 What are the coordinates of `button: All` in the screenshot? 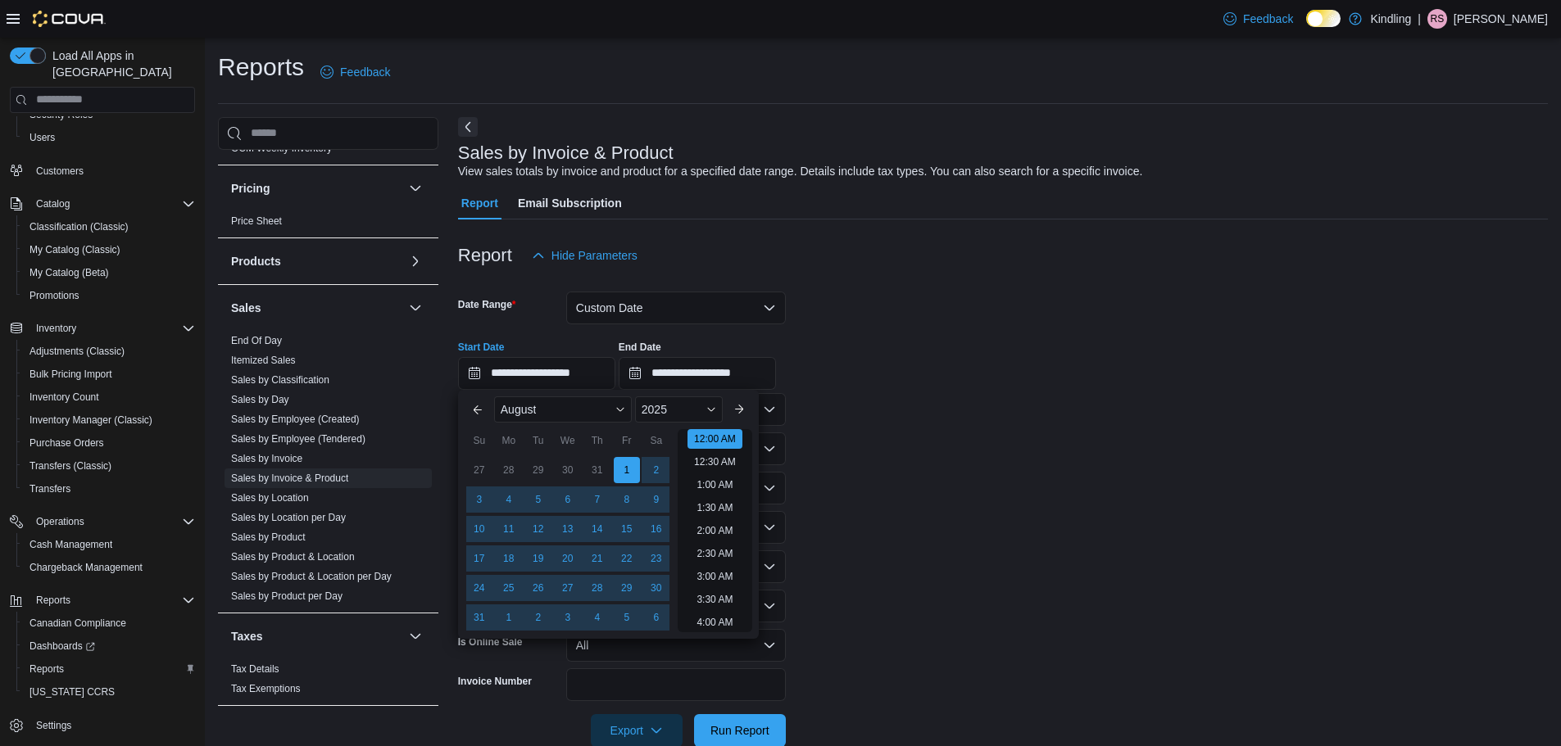 It's located at (676, 646).